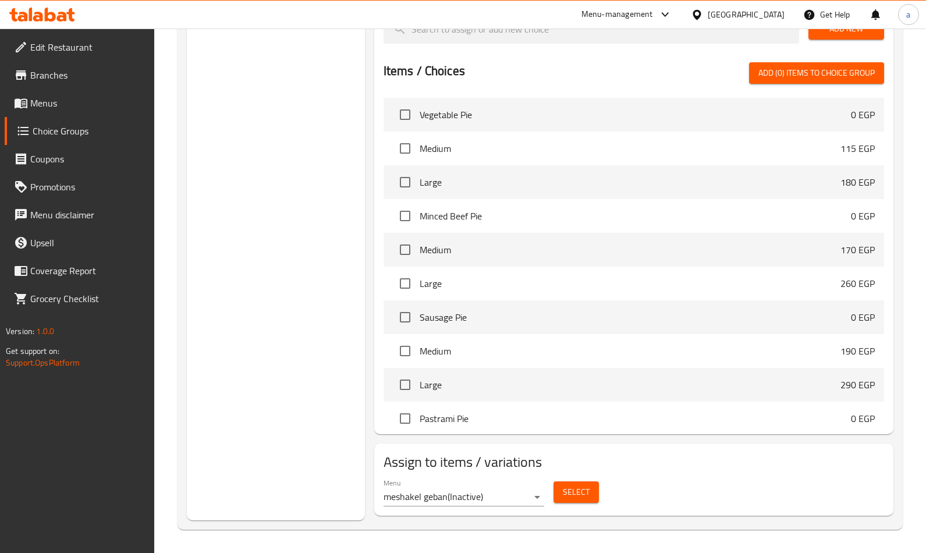 This screenshot has height=553, width=926. I want to click on span: Promotions, so click(88, 187).